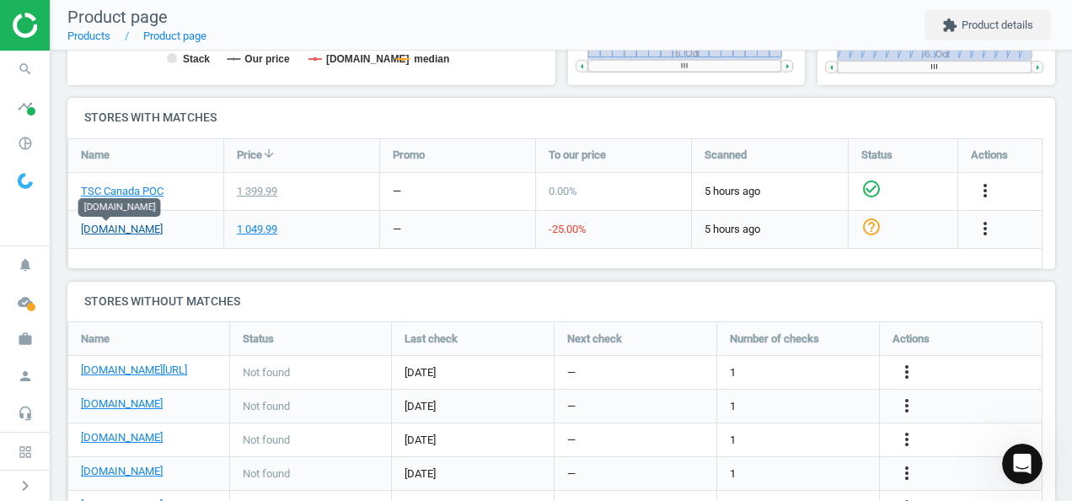  What do you see at coordinates (561, 301) in the screenshot?
I see `h4: Stores without matches` at bounding box center [561, 301].